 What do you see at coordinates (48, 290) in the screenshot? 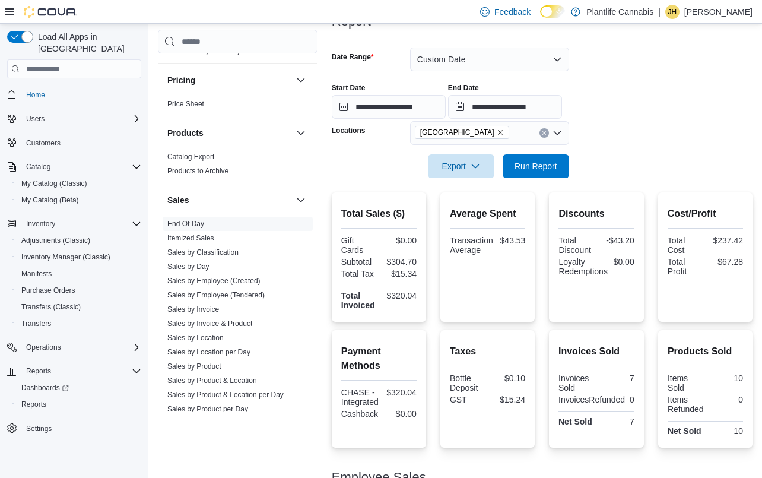
I see `a: Purchase Orders` at bounding box center [48, 290].